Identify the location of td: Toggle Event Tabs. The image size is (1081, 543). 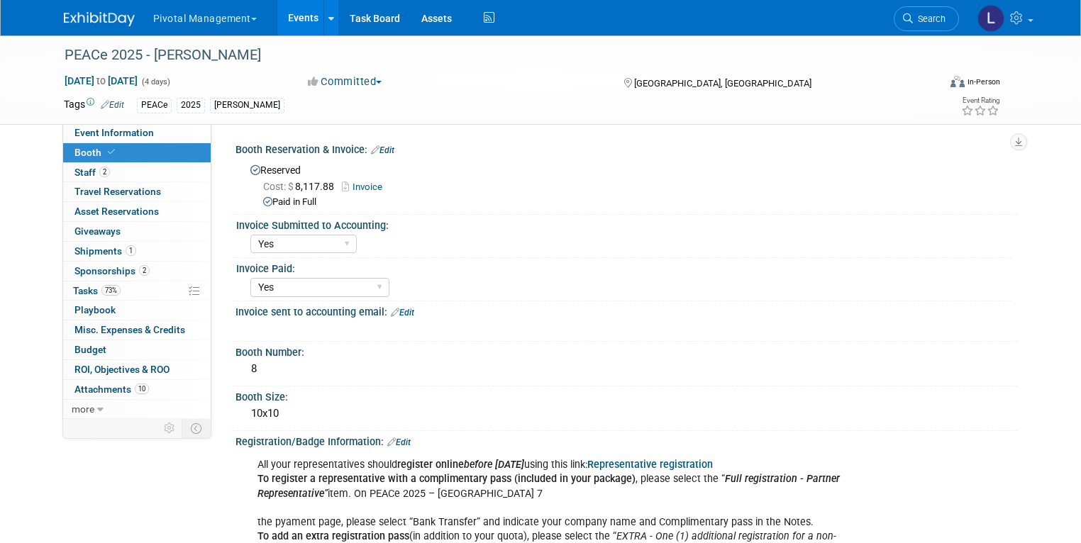
(196, 429).